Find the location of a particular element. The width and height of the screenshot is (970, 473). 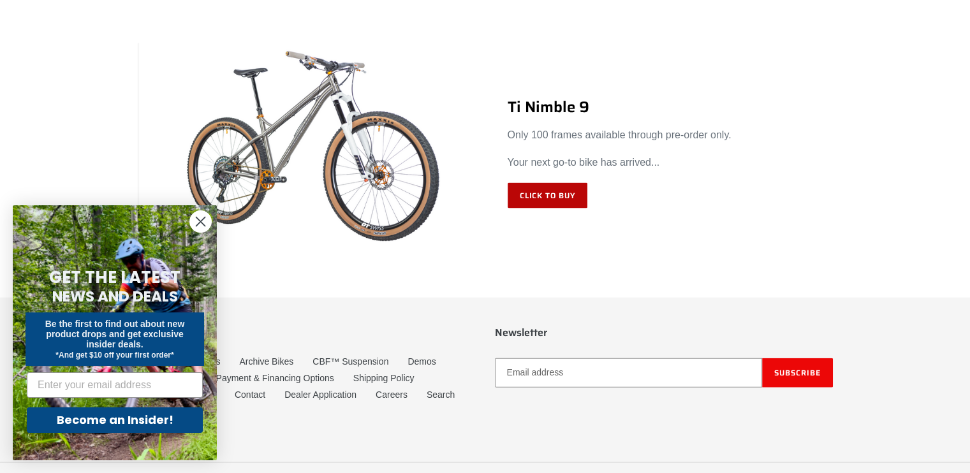

button: Close dialog is located at coordinates (200, 221).